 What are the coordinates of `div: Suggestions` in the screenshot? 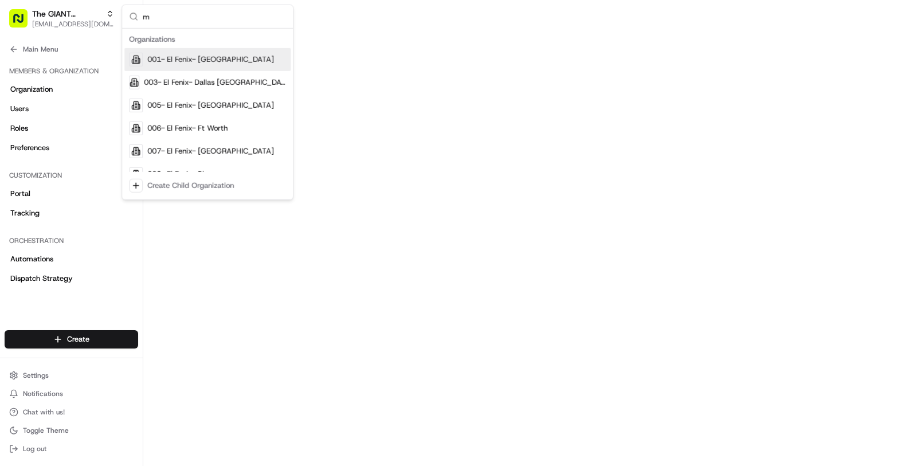 It's located at (207, 114).